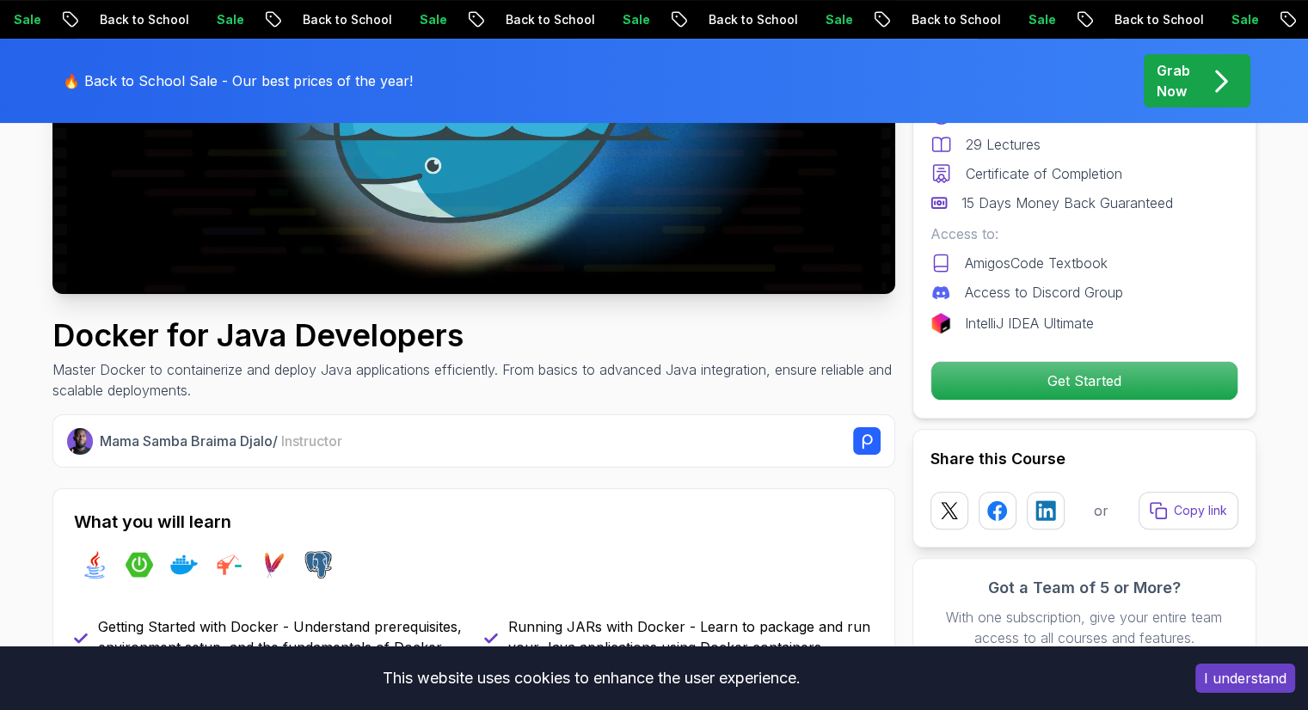 This screenshot has width=1308, height=710. I want to click on p: Access to Discord Group, so click(1044, 292).